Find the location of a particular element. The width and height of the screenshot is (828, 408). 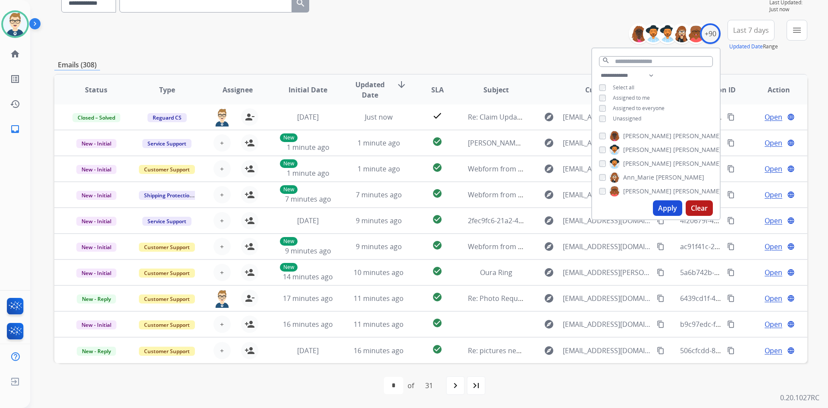

p: Emails (308) is located at coordinates (77, 65).